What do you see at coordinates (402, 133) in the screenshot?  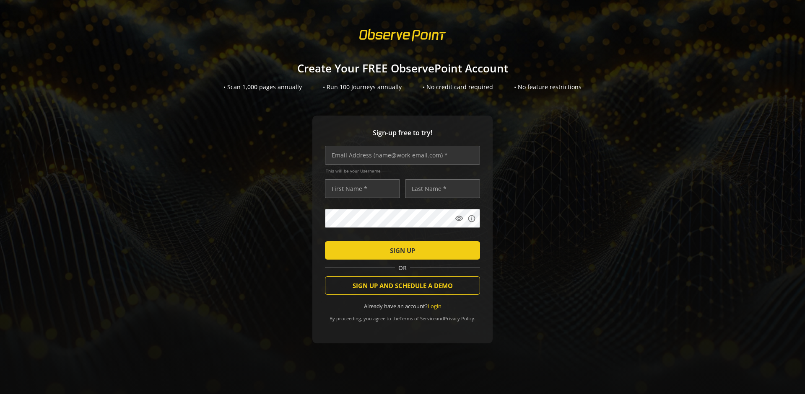 I see `span: Sign-up free to try!` at bounding box center [402, 133].